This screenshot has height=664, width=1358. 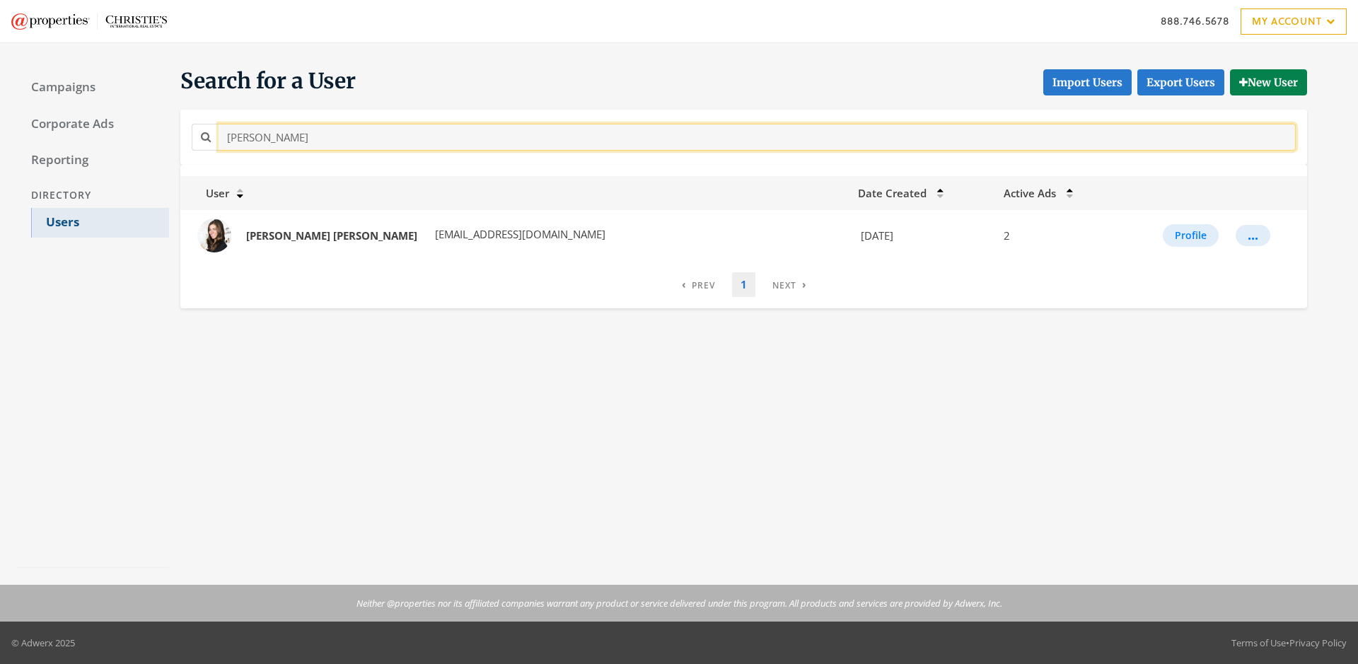 What do you see at coordinates (89, 21) in the screenshot?
I see `img: Adwerx` at bounding box center [89, 21].